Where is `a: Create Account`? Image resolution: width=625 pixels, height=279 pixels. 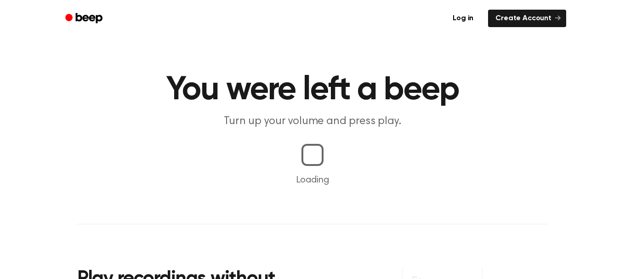
a: Create Account is located at coordinates (527, 18).